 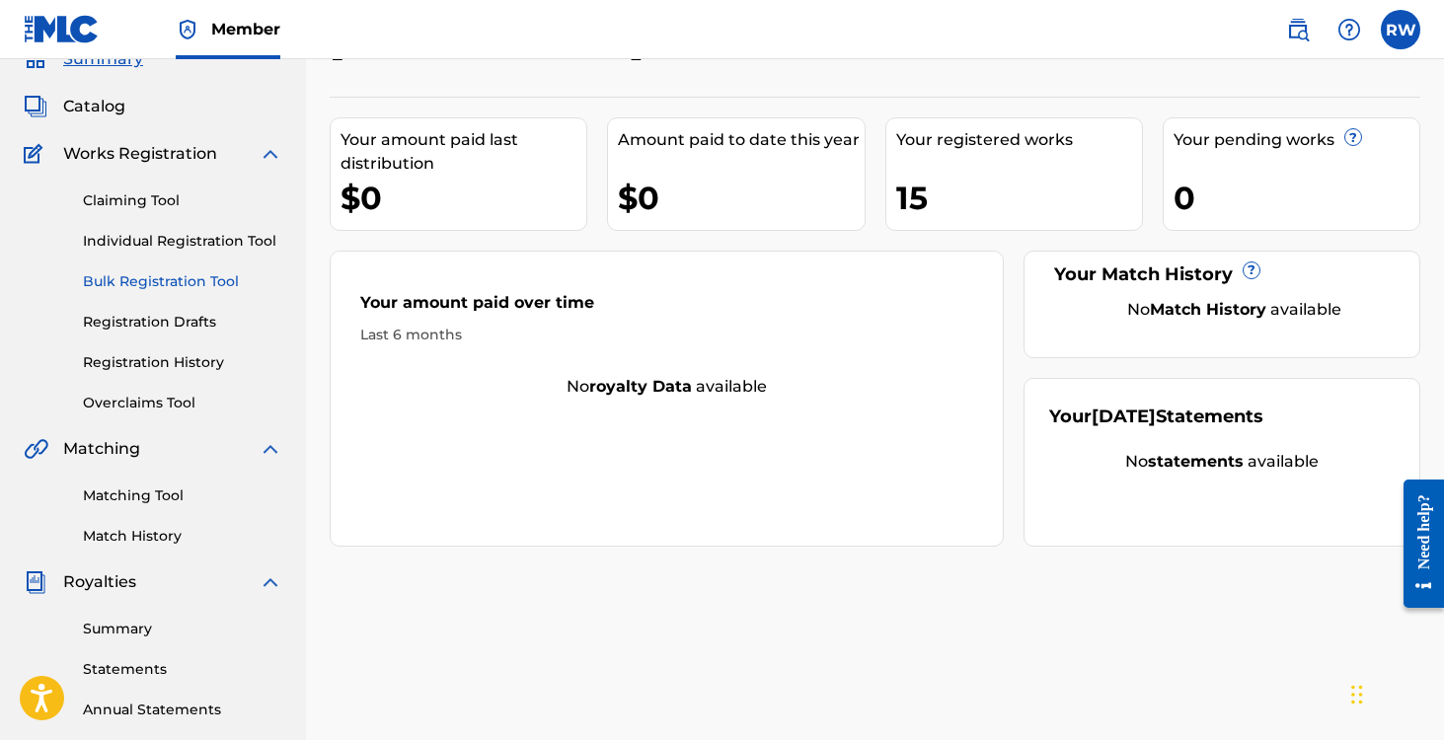 What do you see at coordinates (246, 29) in the screenshot?
I see `span: Member` at bounding box center [246, 29].